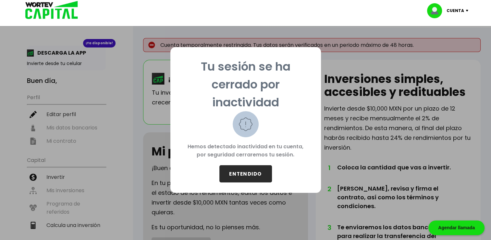 The height and width of the screenshot is (240, 491). I want to click on p: Hemos detectado inactividad en tu cuenta, por seguridad cerraremos tu sesión., so click(246, 151).